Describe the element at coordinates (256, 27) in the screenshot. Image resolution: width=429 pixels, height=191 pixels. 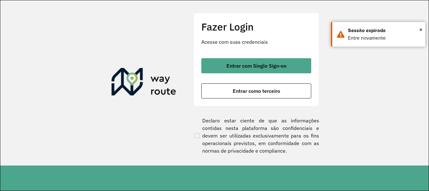
I see `h2: Fazer Login` at that location.